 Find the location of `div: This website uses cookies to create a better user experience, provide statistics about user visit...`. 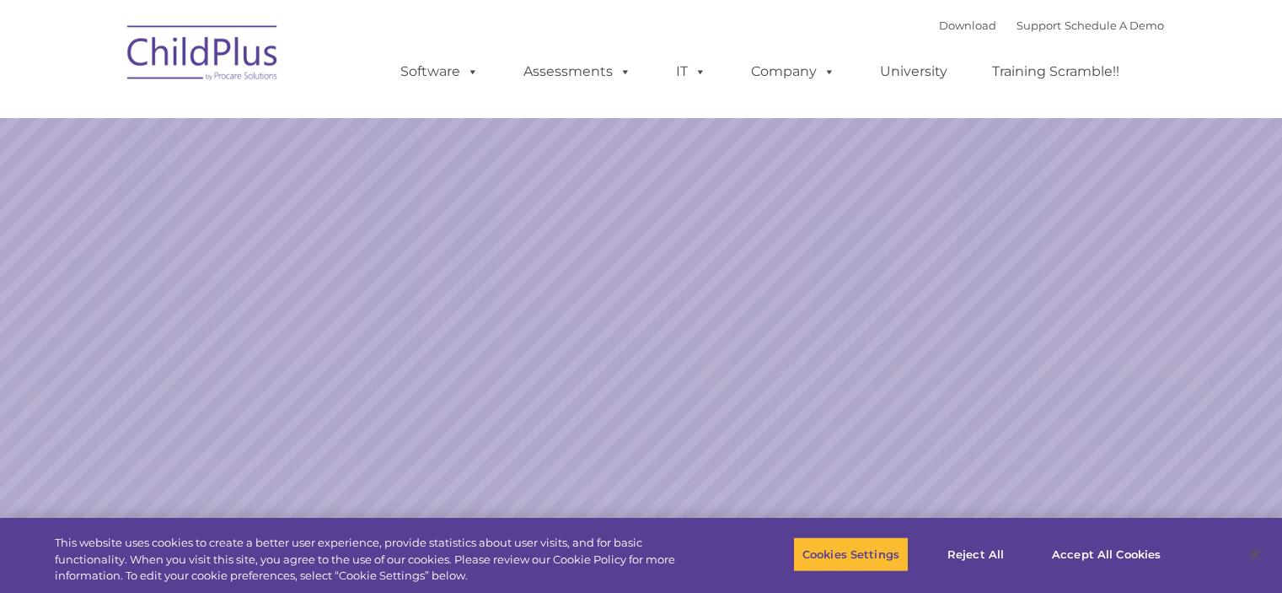

div: This website uses cookies to create a better user experience, provide statistics about user visit... is located at coordinates (380, 559).